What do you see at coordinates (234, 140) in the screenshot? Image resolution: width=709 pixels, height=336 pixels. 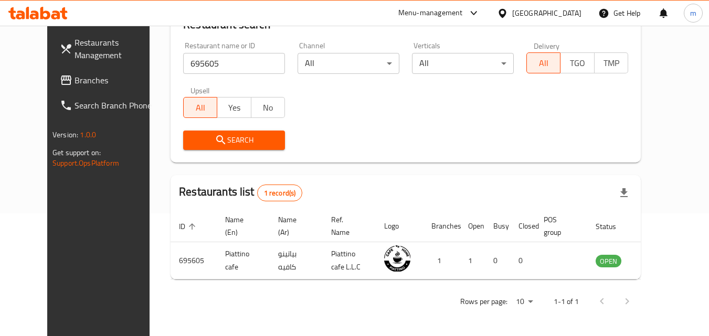 I see `span: Search` at bounding box center [234, 140].